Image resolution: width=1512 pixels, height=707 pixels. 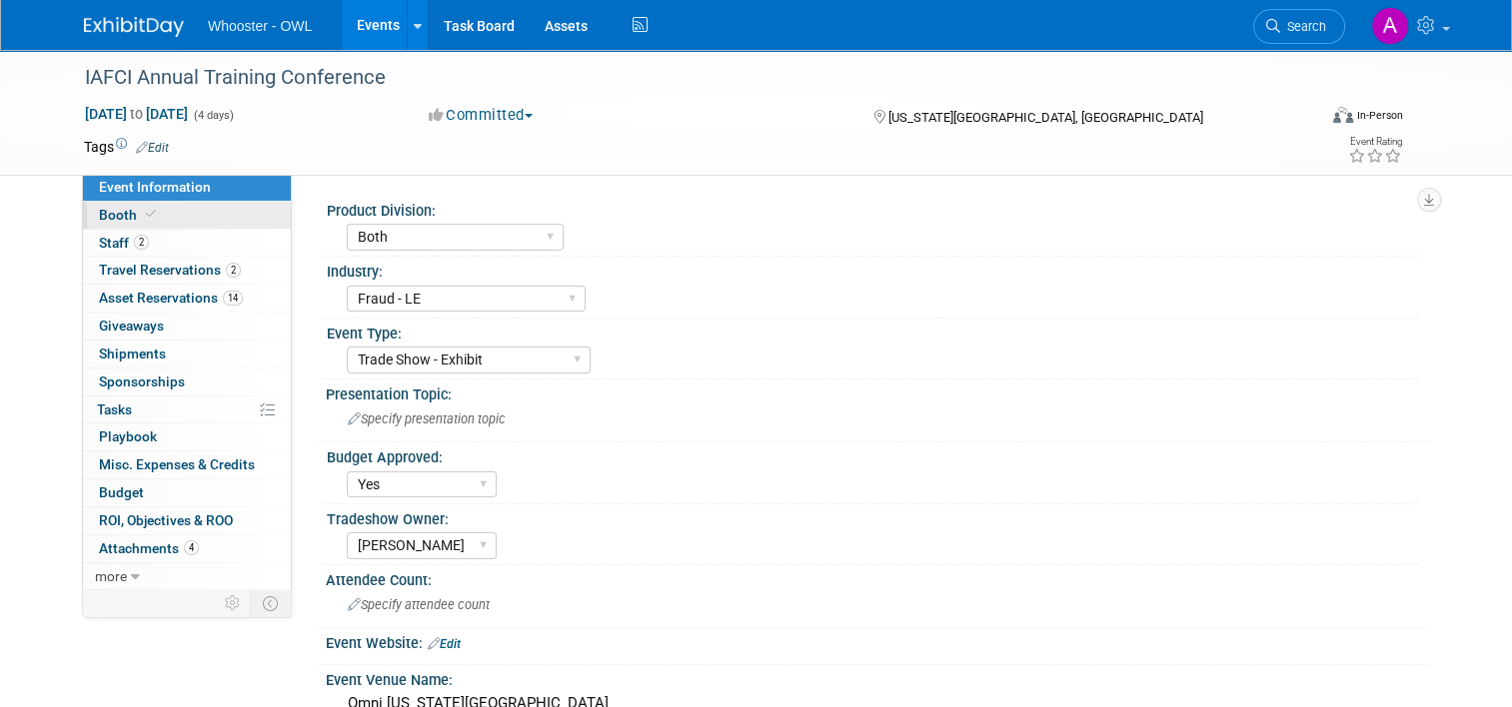 I want to click on img: ExhibitDay, so click(x=134, y=27).